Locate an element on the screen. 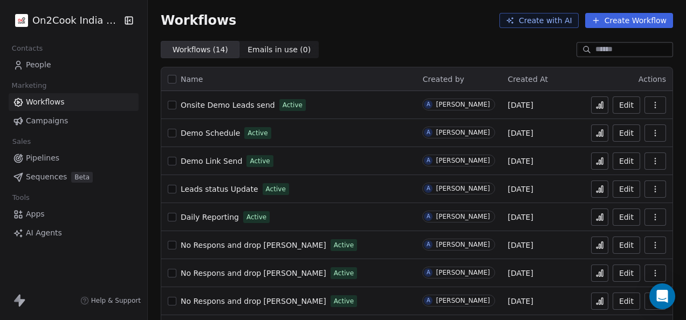 Image resolution: width=686 pixels, height=320 pixels. span: On2Cook India Pvt. Ltd. is located at coordinates (77, 20).